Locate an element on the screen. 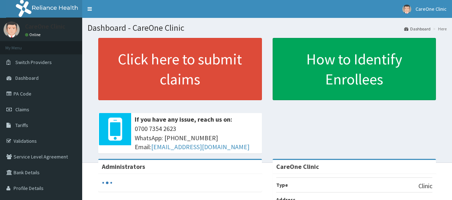  a: Click here to submit claims is located at coordinates (180, 69).